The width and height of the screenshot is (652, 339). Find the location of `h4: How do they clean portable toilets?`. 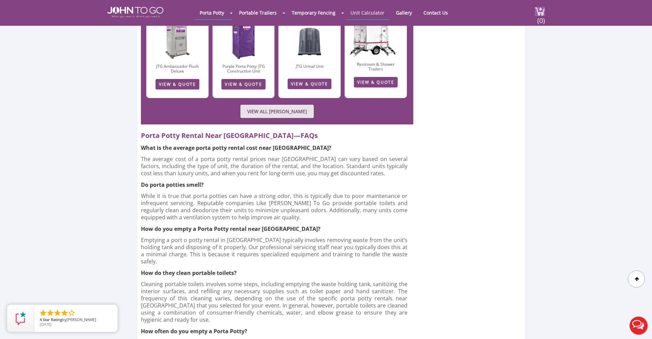

h4: How do they clean portable toilets? is located at coordinates (282, 273).